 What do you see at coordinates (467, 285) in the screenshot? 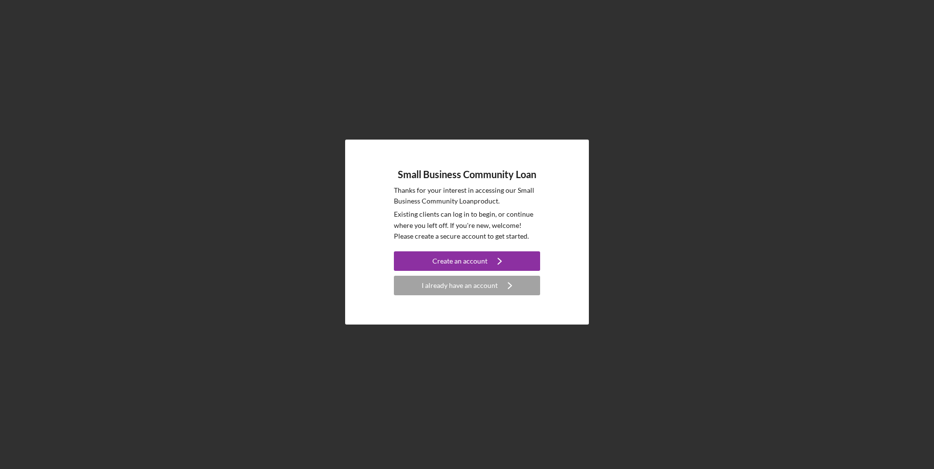
I see `a: I already have an account` at bounding box center [467, 285].